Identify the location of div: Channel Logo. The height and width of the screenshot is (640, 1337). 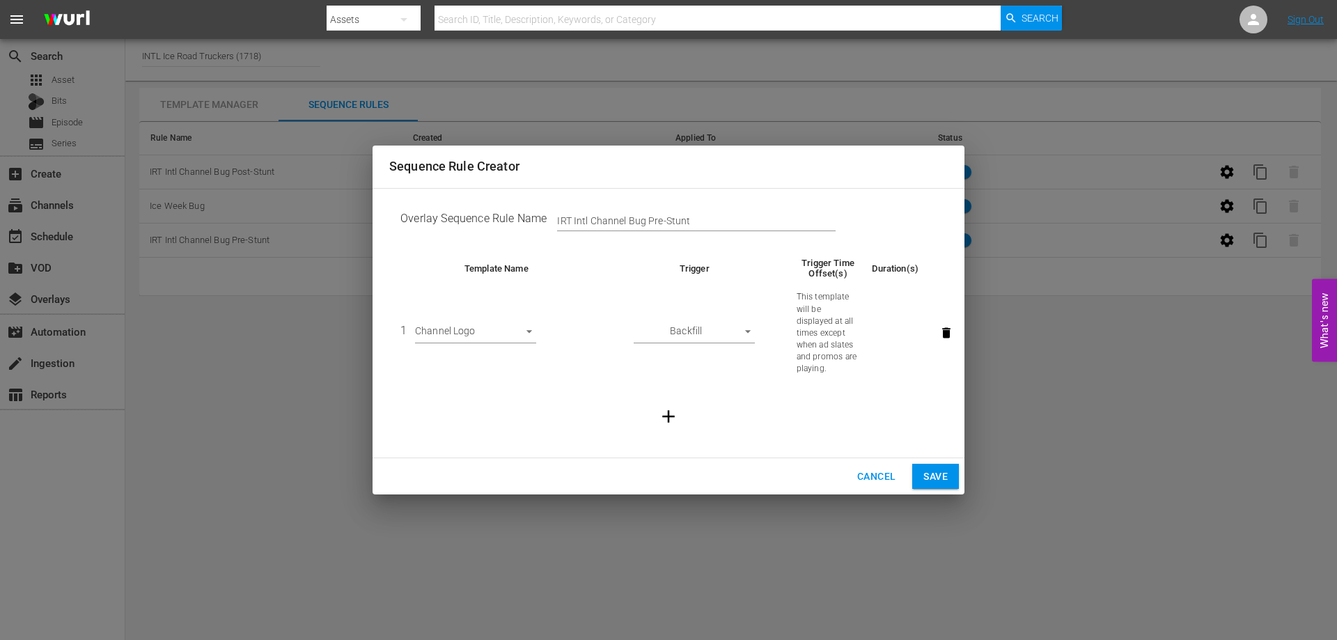
(475, 333).